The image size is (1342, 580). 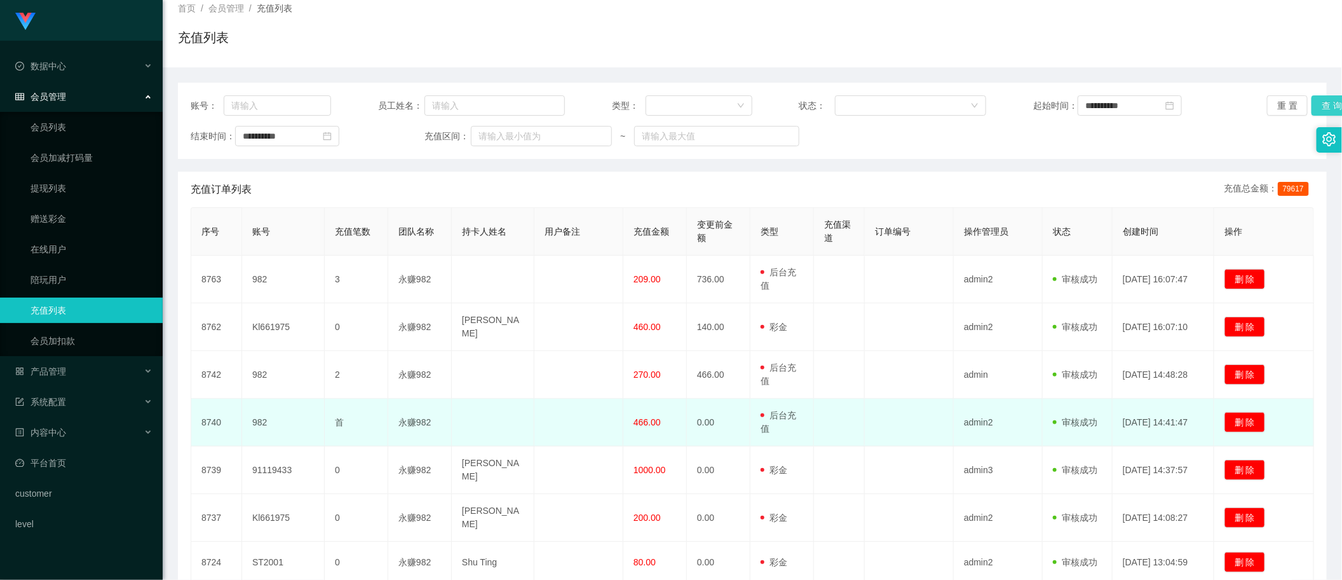 What do you see at coordinates (647, 374) in the screenshot?
I see `span: 270.00` at bounding box center [647, 374].